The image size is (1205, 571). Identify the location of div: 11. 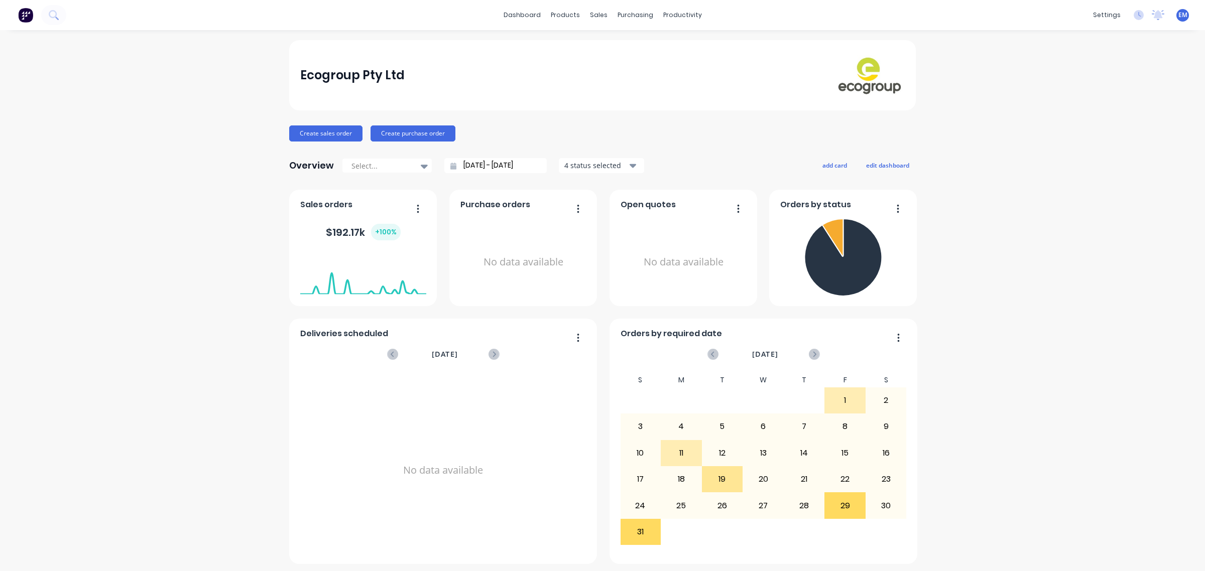
(681, 453).